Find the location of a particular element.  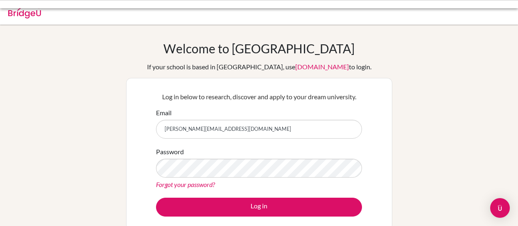

img: Bridge-U is located at coordinates (25, 12).